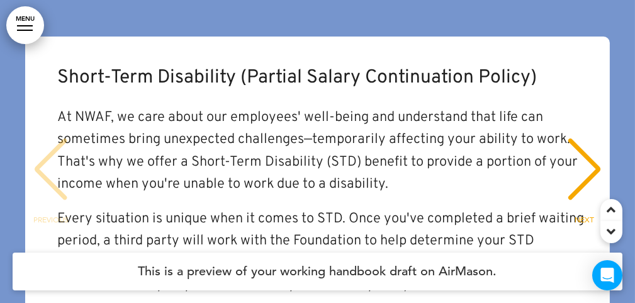 The height and width of the screenshot is (303, 635). Describe the element at coordinates (584, 181) in the screenshot. I see `div: Next slide` at that location.